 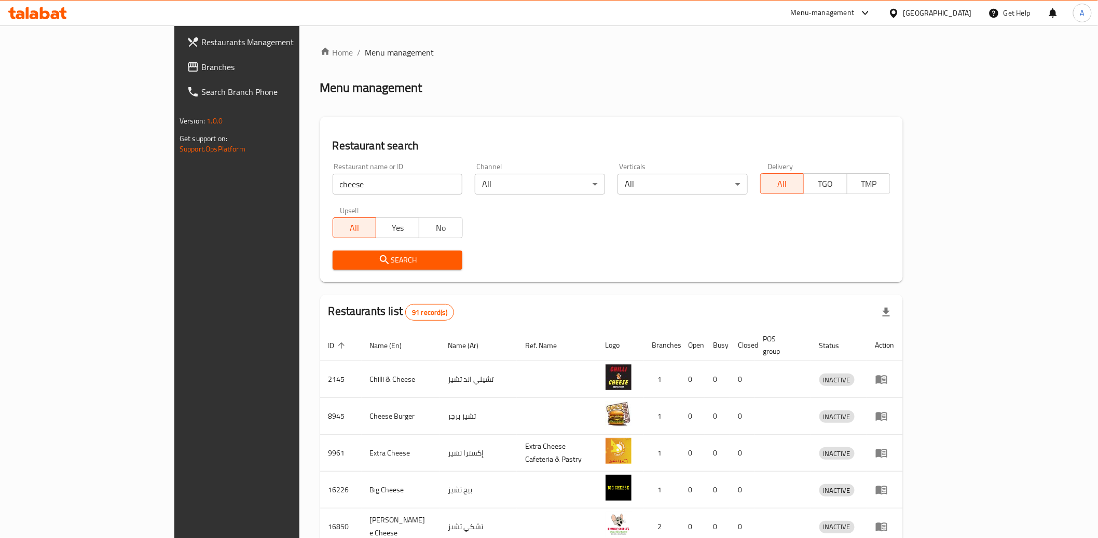 What do you see at coordinates (611, 146) in the screenshot?
I see `h2: Restaurant search` at bounding box center [611, 146].